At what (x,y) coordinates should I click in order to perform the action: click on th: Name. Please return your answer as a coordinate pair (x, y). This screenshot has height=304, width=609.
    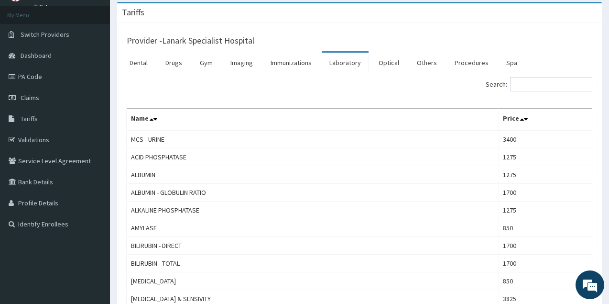
    Looking at the image, I should click on (313, 120).